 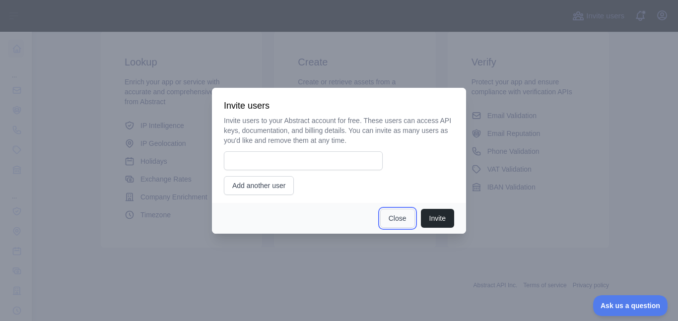 What do you see at coordinates (339, 106) in the screenshot?
I see `h3: Invite users` at bounding box center [339, 106].